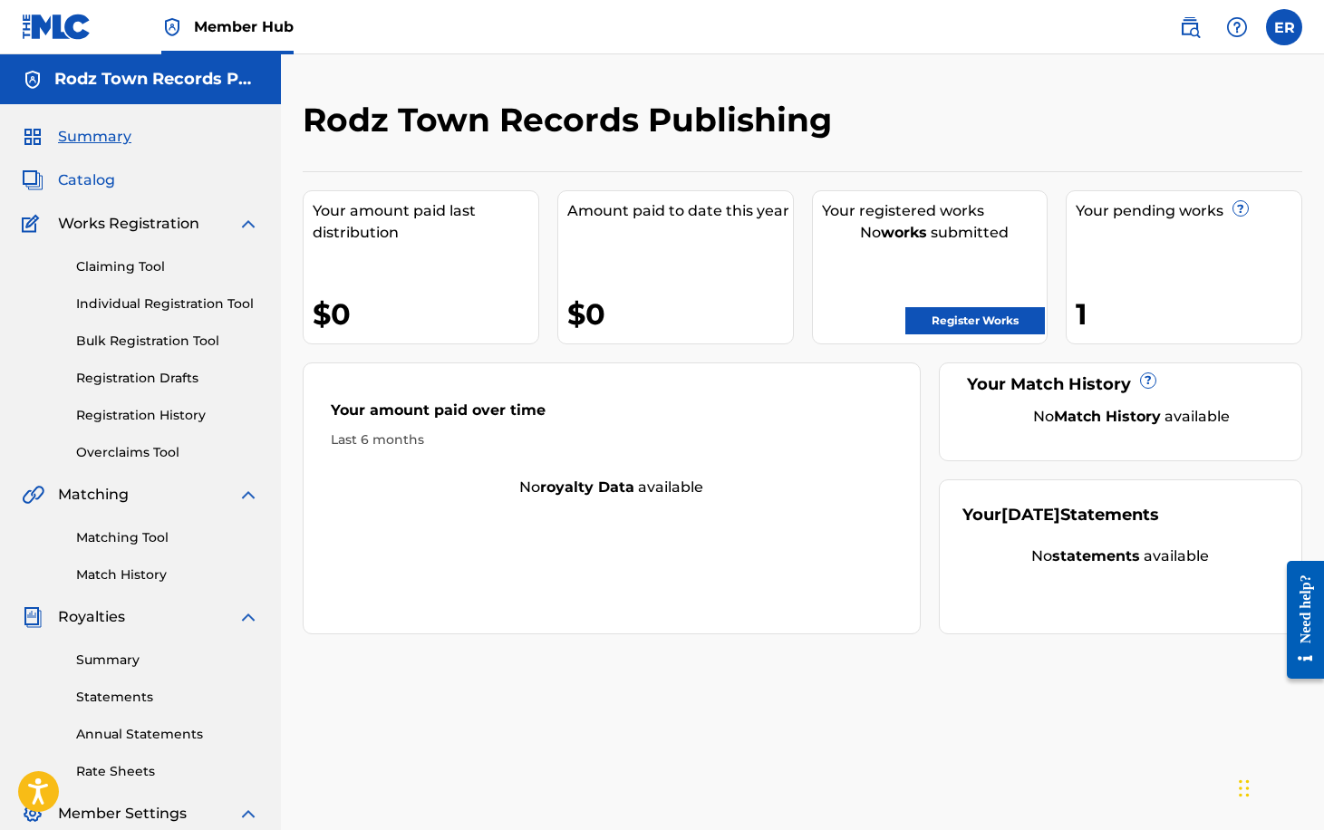 The width and height of the screenshot is (1324, 830). What do you see at coordinates (168, 415) in the screenshot?
I see `a: Registration History` at bounding box center [168, 415].